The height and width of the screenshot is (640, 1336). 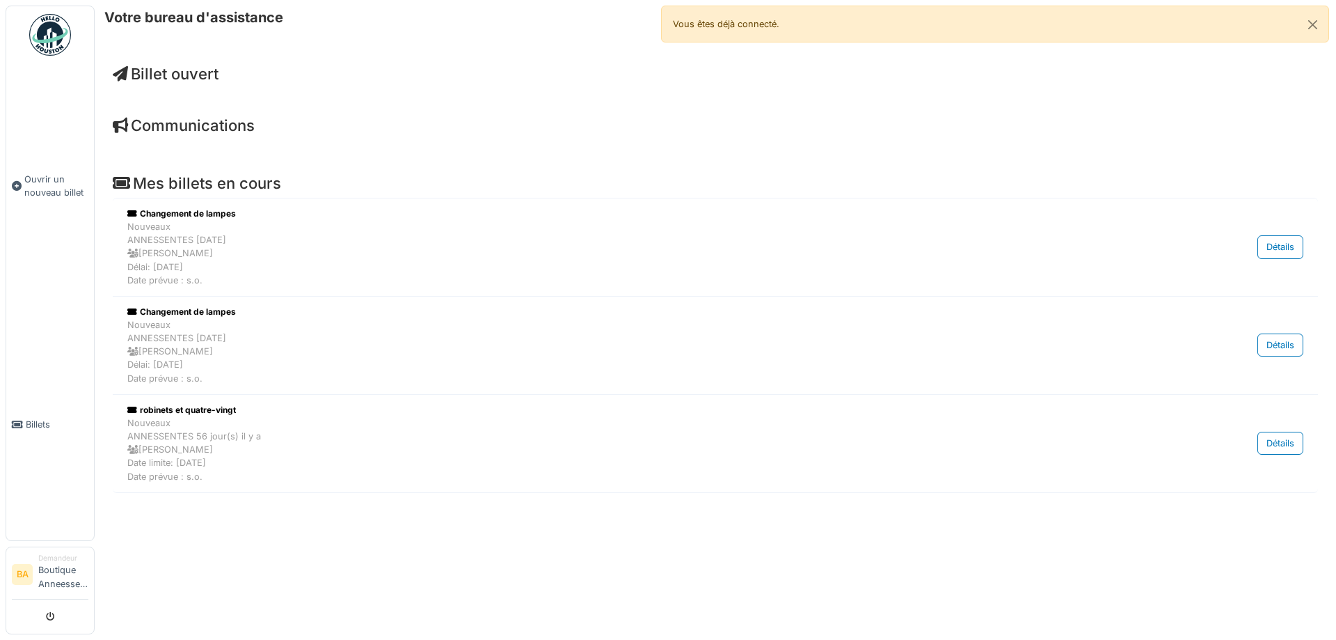 I want to click on h4: Mes billets en cours, so click(x=715, y=183).